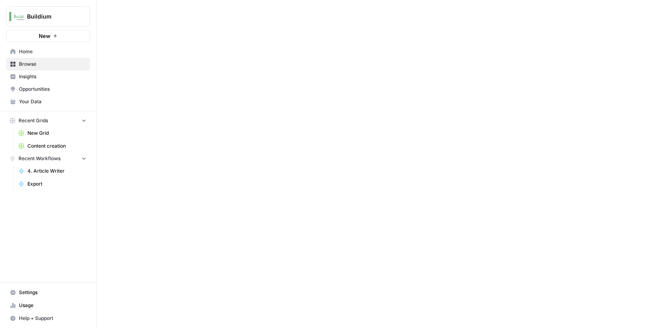 This screenshot has height=328, width=661. Describe the element at coordinates (52, 64) in the screenshot. I see `span: Browse` at that location.